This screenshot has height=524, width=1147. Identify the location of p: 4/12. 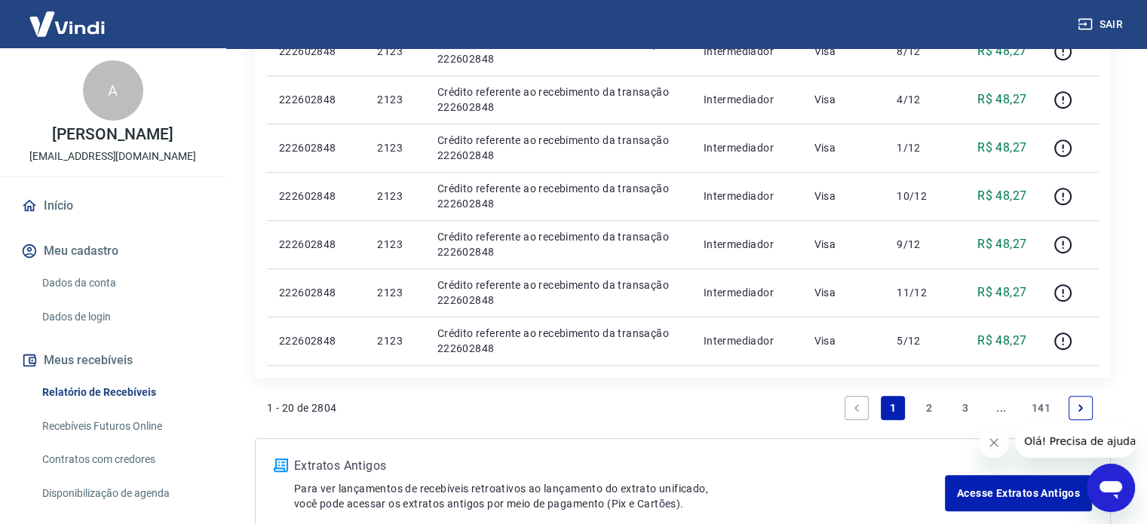
(918, 100).